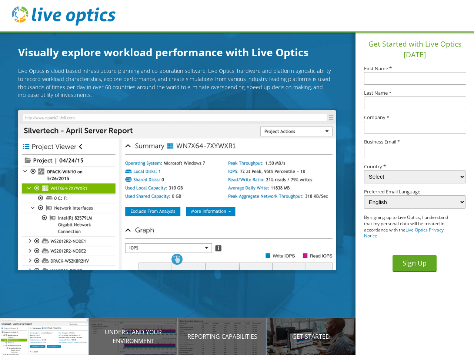  What do you see at coordinates (311, 337) in the screenshot?
I see `p: Get Started` at bounding box center [311, 337].